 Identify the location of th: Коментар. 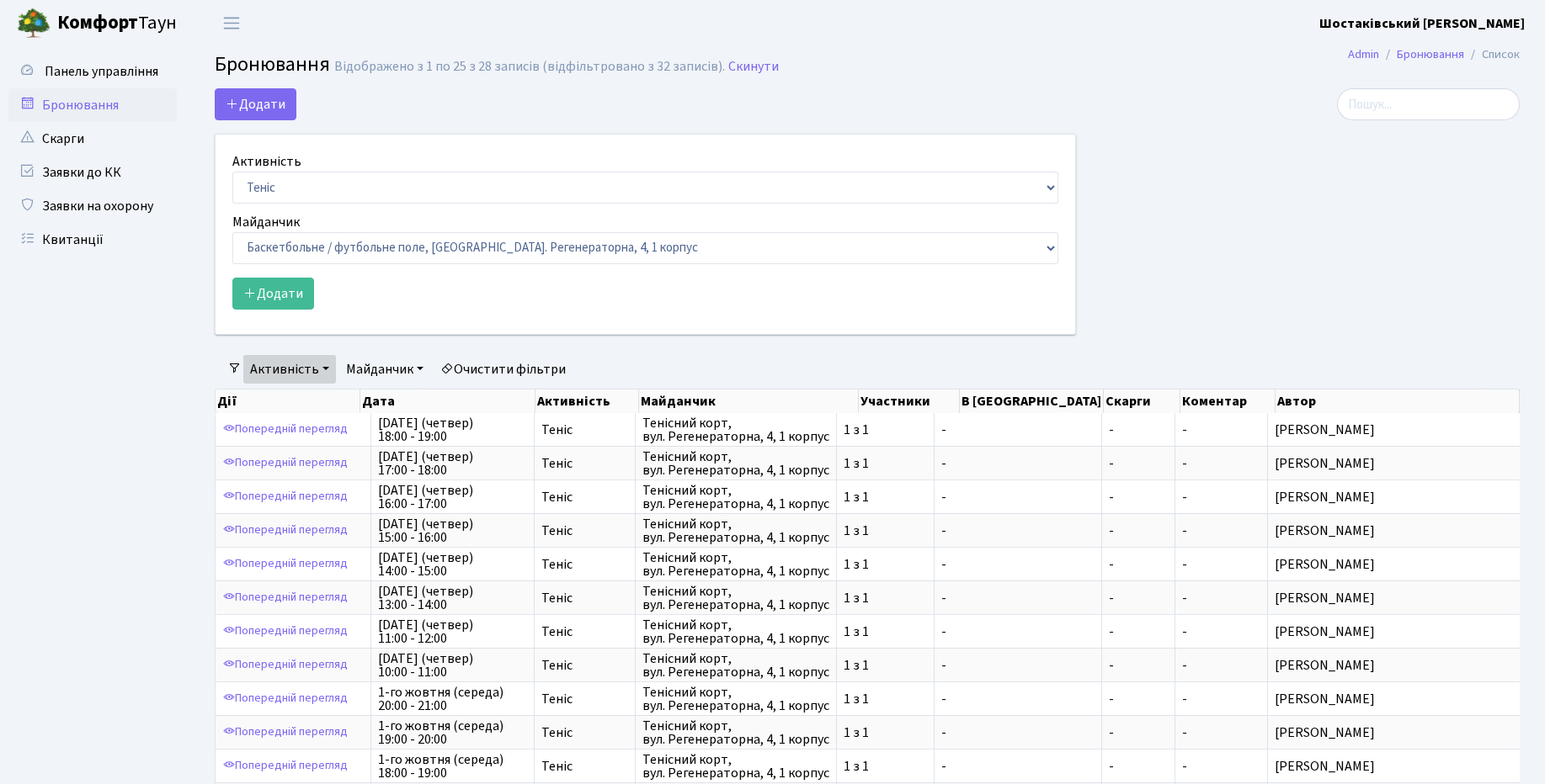
(1227, 401).